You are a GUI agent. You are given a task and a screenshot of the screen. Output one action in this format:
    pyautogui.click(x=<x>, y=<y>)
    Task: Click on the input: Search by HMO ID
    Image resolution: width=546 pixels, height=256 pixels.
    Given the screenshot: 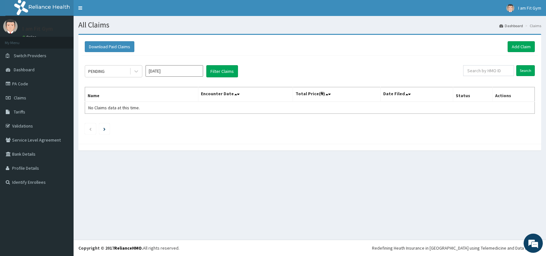 What is the action you would take?
    pyautogui.click(x=488, y=71)
    